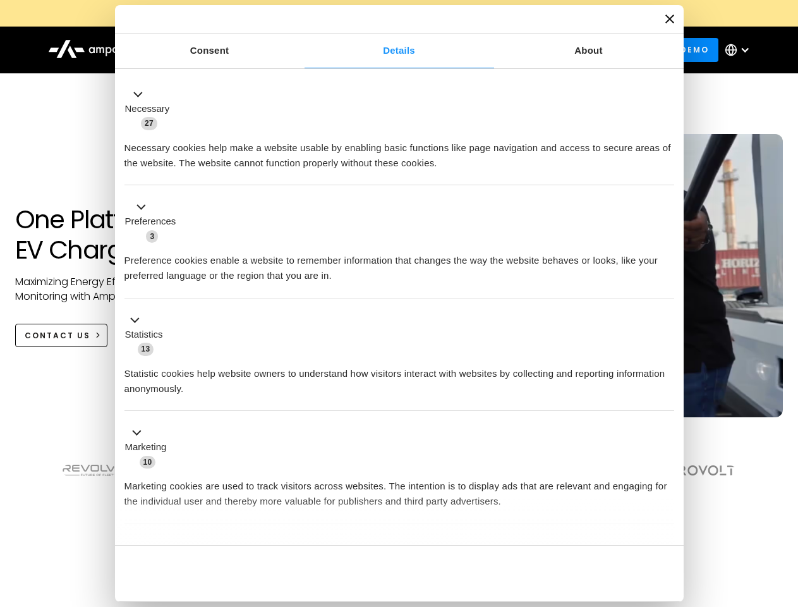 Image resolution: width=798 pixels, height=607 pixels. I want to click on a: About, so click(589, 51).